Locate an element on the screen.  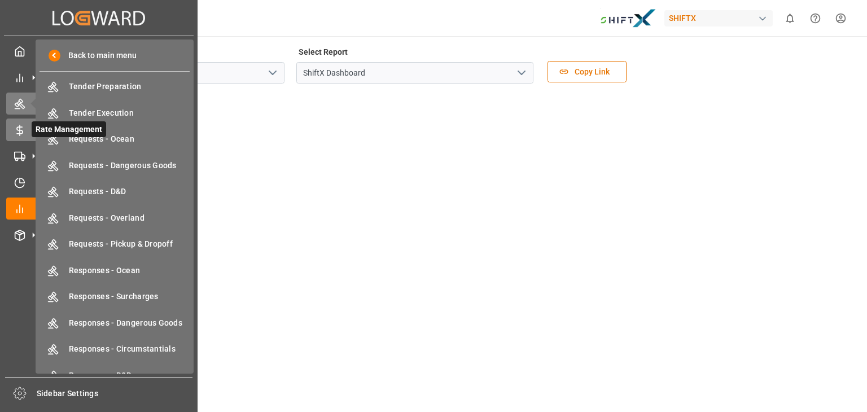
span: Responses - Surcharges is located at coordinates (129, 296).